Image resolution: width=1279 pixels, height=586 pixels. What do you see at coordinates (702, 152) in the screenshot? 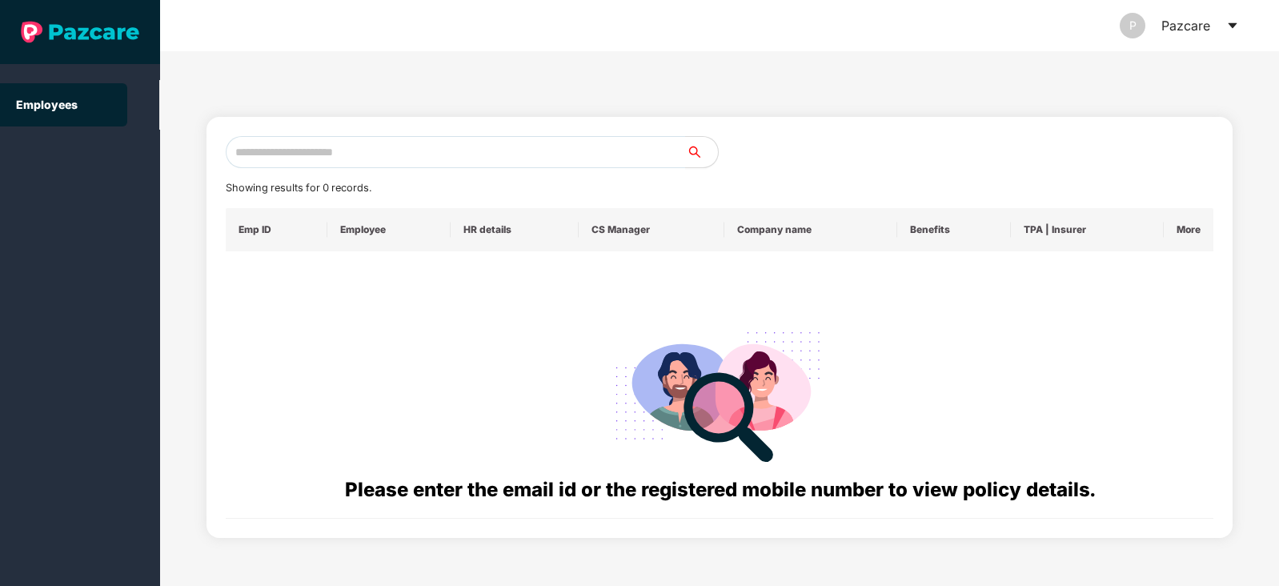
I see `button: search` at bounding box center [702, 152].